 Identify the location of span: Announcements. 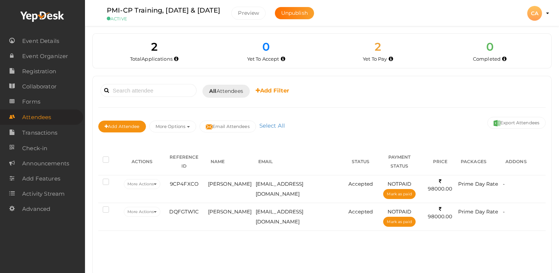
(45, 163).